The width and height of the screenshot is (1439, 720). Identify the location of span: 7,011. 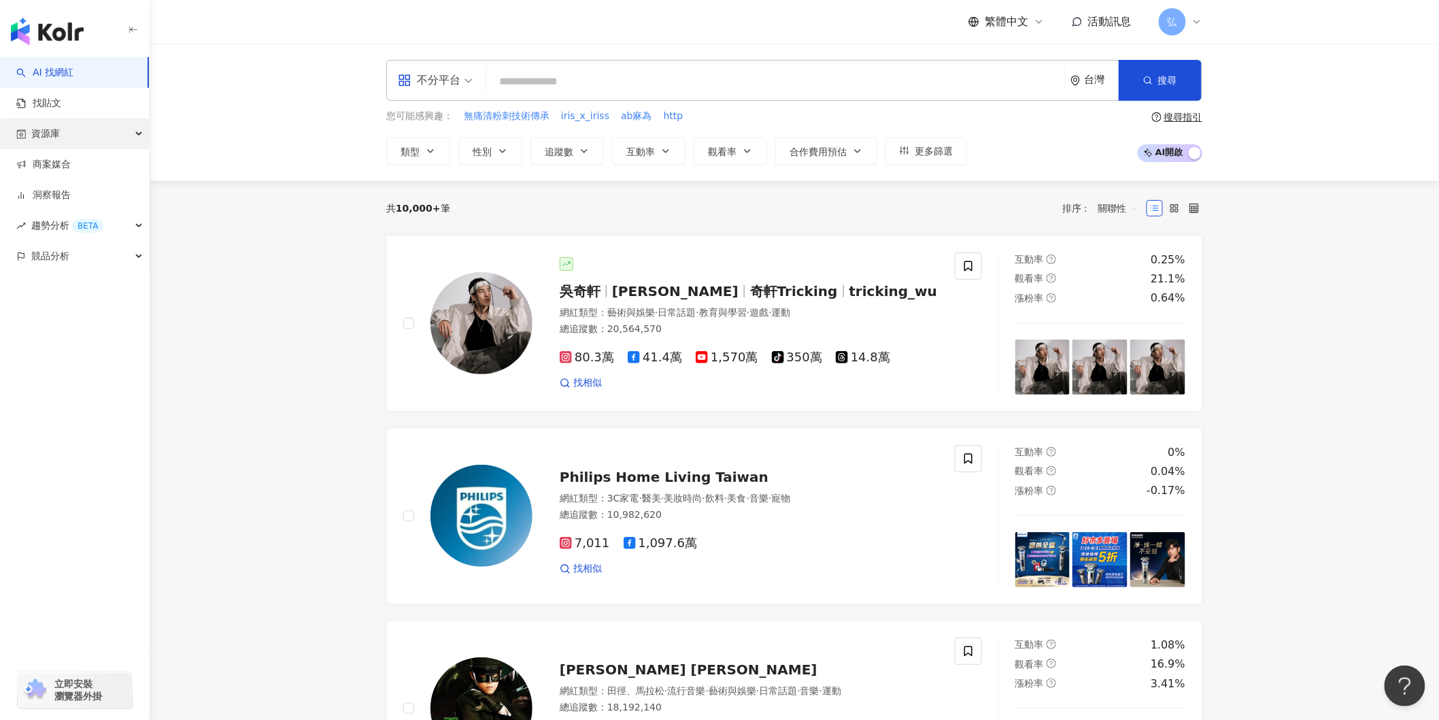
(585, 543).